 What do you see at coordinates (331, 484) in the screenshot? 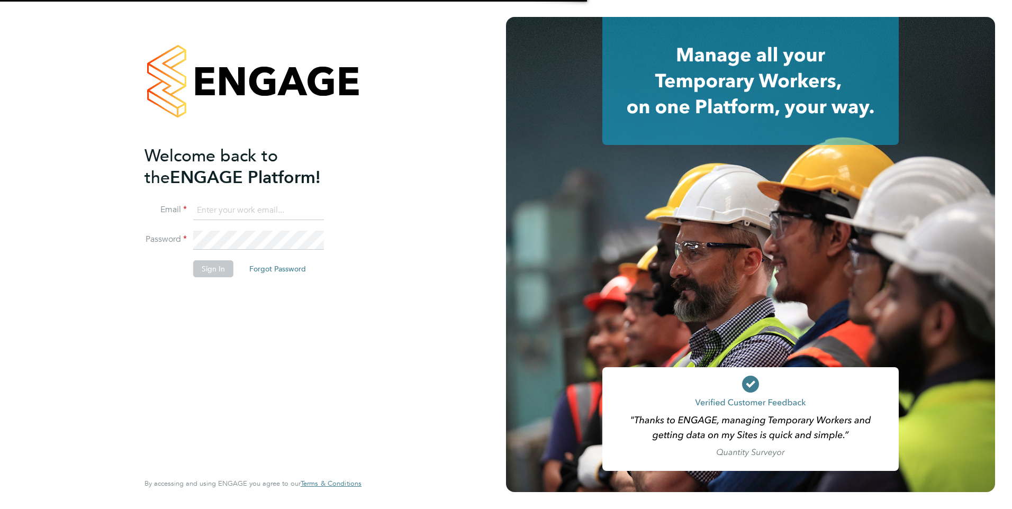
I see `a: Terms & Conditions` at bounding box center [331, 484].